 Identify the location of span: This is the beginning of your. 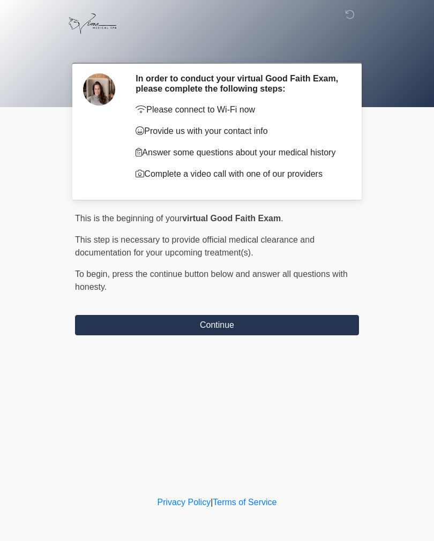
(128, 218).